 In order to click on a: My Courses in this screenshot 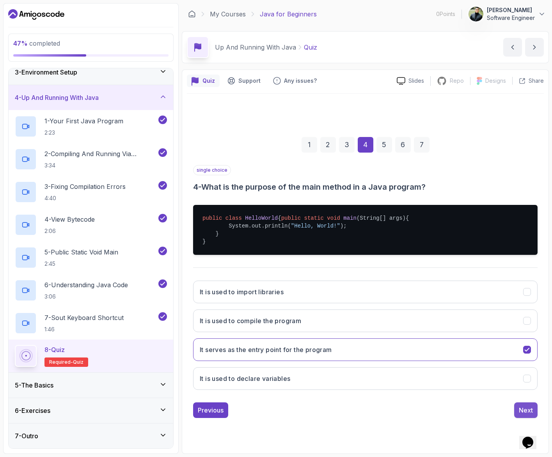, I will do `click(228, 14)`.